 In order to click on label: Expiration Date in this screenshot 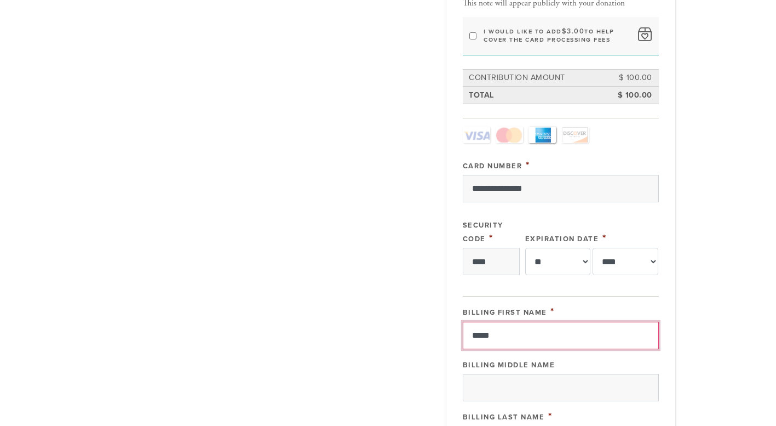, I will do `click(562, 239)`.